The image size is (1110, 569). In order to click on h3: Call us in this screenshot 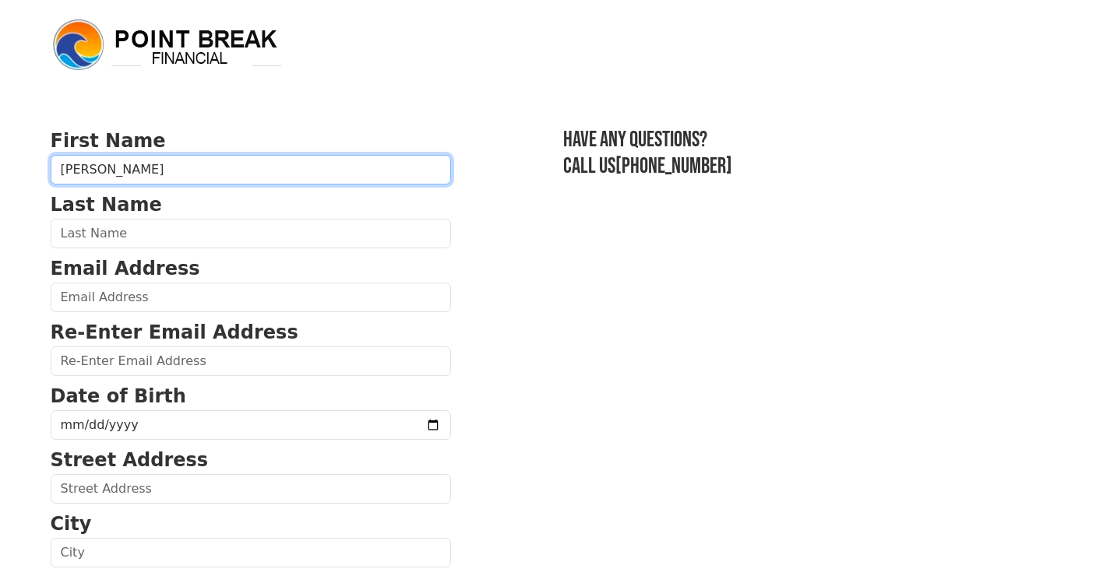, I will do `click(811, 167)`.